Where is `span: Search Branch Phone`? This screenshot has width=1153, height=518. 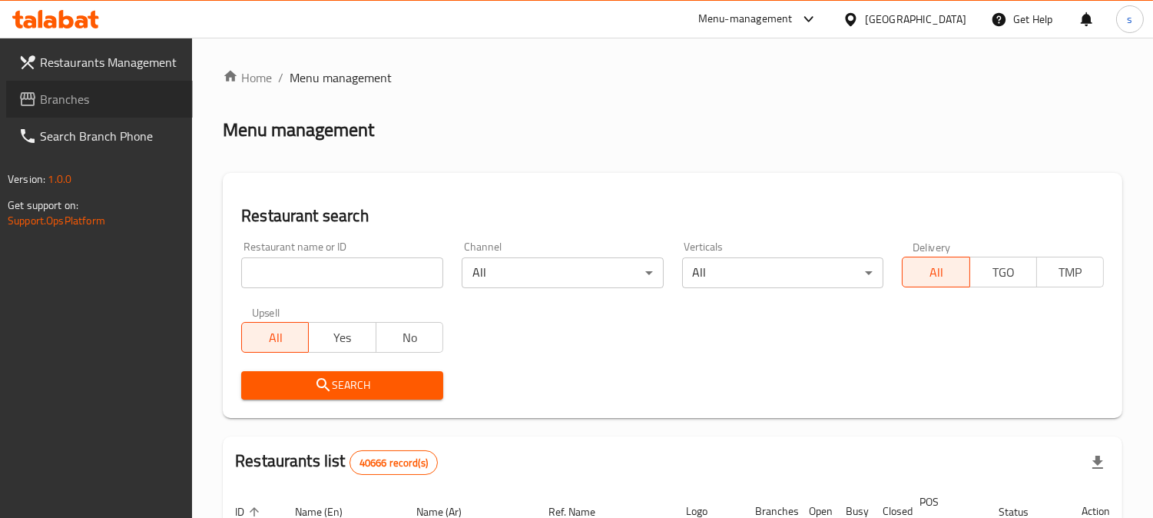 span: Search Branch Phone is located at coordinates (110, 136).